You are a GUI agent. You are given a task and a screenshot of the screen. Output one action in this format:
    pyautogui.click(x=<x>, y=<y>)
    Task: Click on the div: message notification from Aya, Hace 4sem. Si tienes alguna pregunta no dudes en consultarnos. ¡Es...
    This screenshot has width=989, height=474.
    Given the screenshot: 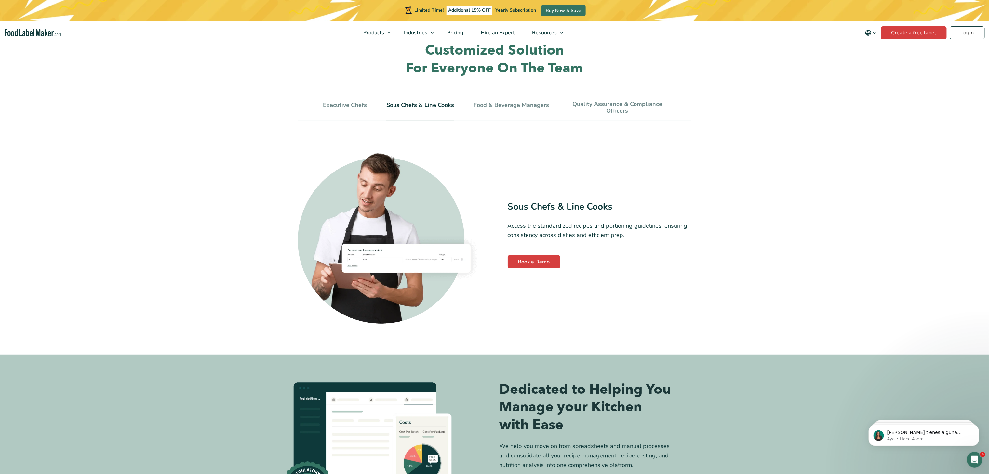 What is the action you would take?
    pyautogui.click(x=65, y=24)
    